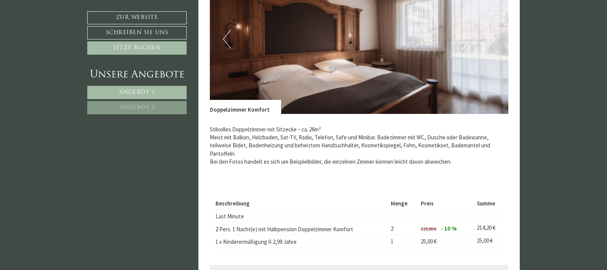 This screenshot has width=607, height=270. I want to click on small: 09:03, so click(60, 38).